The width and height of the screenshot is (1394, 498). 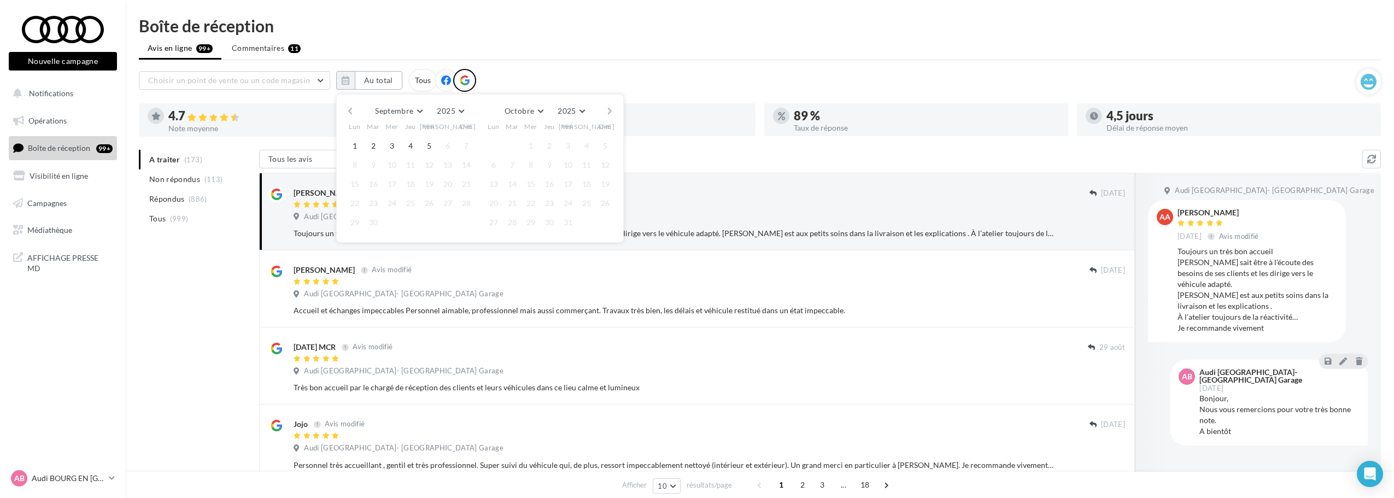 What do you see at coordinates (174, 179) in the screenshot?
I see `span: Non répondus` at bounding box center [174, 179].